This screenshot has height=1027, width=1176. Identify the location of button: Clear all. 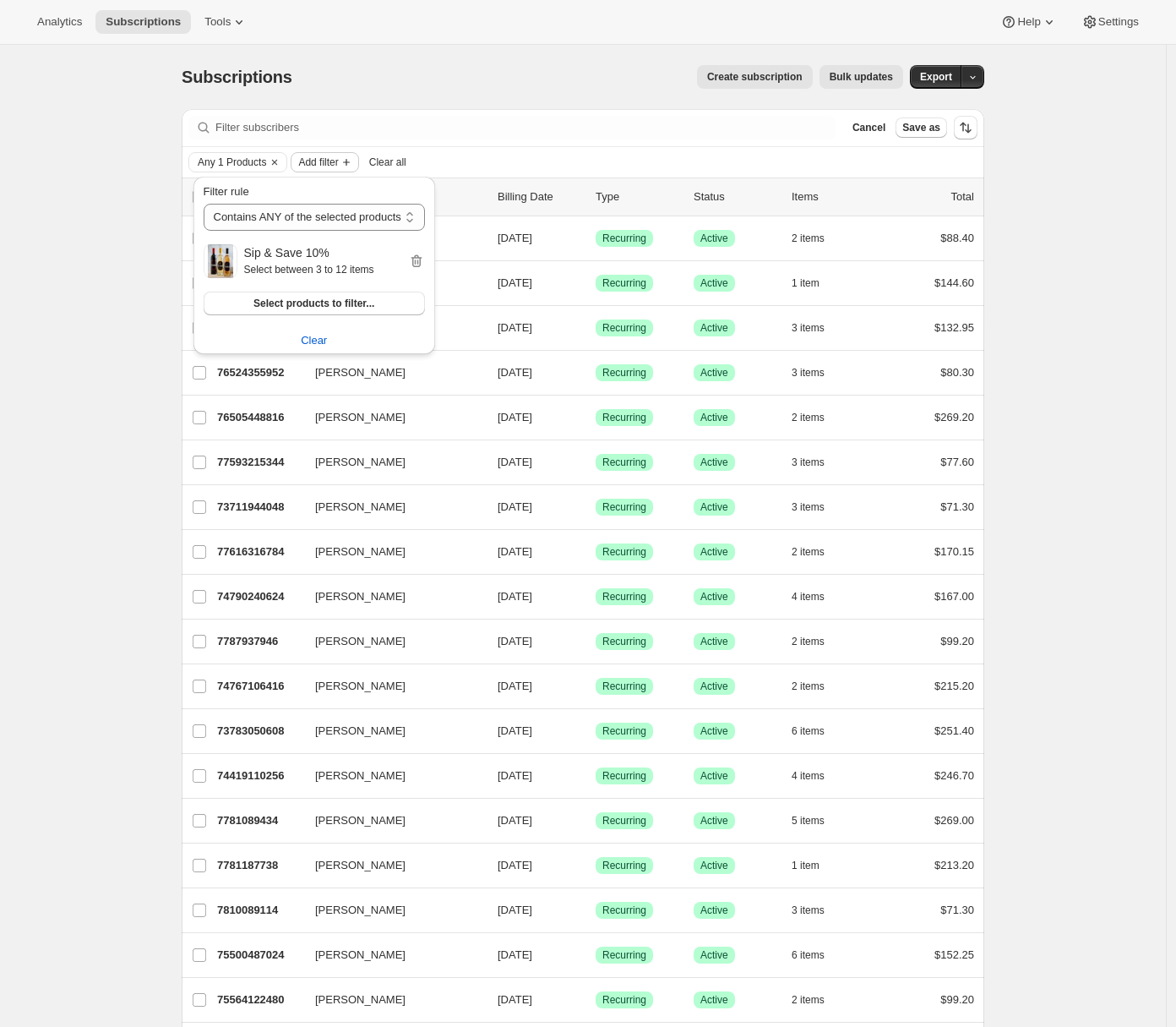
(388, 162).